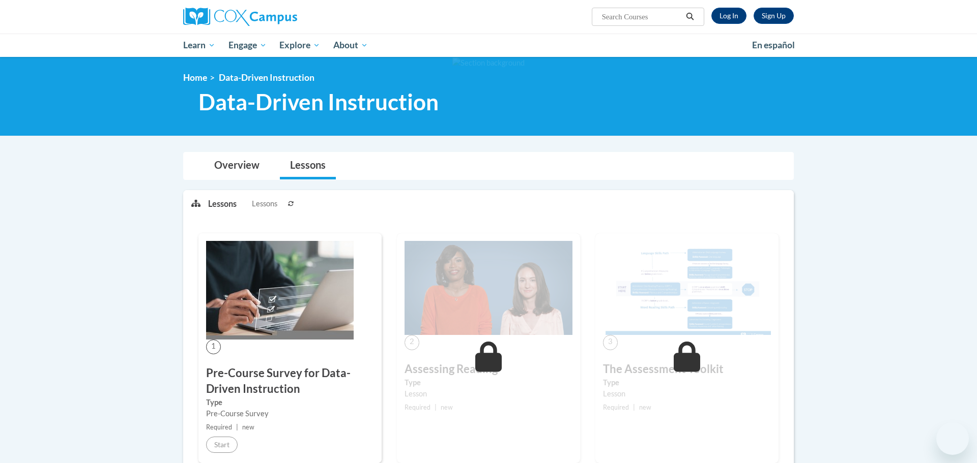  What do you see at coordinates (773, 45) in the screenshot?
I see `a: En español` at bounding box center [773, 45].